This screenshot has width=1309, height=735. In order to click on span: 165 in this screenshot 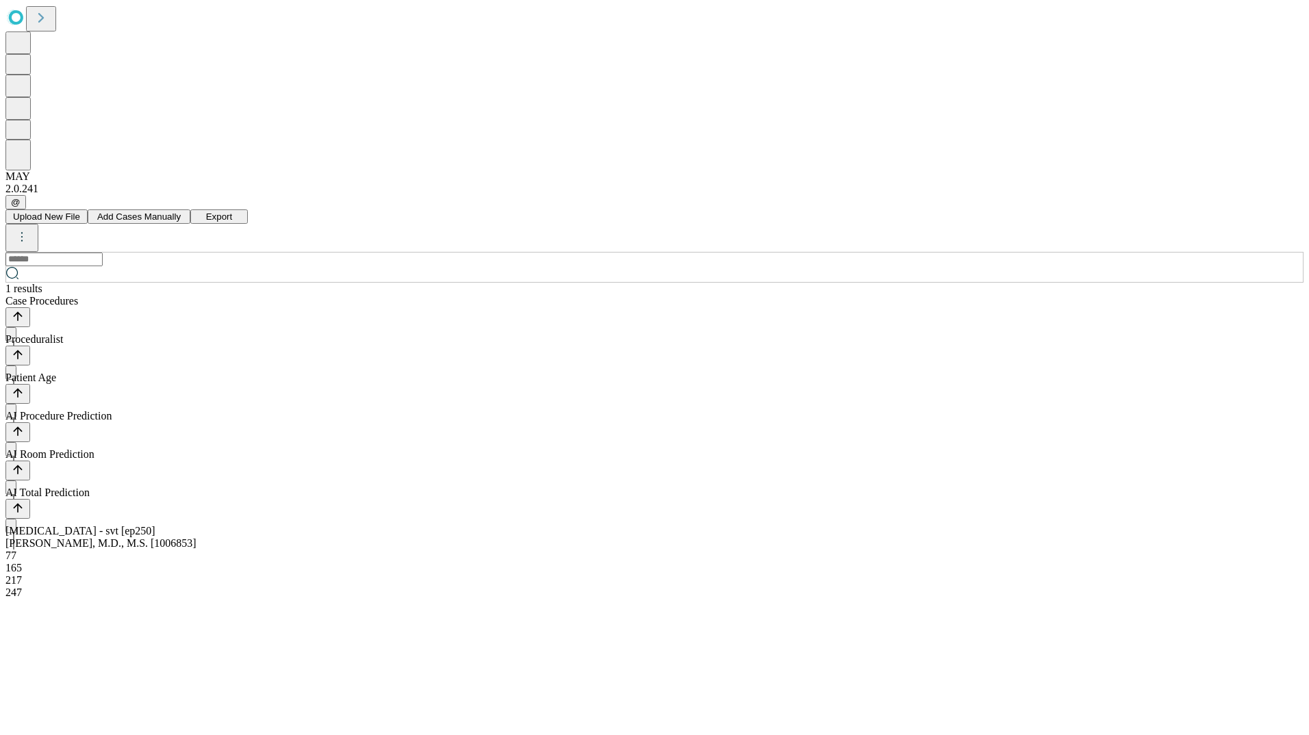, I will do `click(14, 567)`.